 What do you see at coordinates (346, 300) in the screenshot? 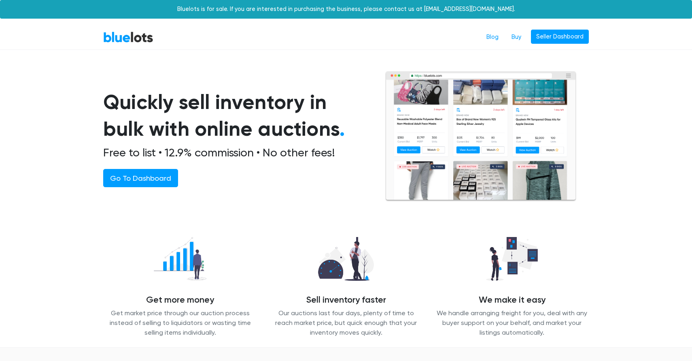
I see `h4: Sell inventory faster` at bounding box center [346, 300].